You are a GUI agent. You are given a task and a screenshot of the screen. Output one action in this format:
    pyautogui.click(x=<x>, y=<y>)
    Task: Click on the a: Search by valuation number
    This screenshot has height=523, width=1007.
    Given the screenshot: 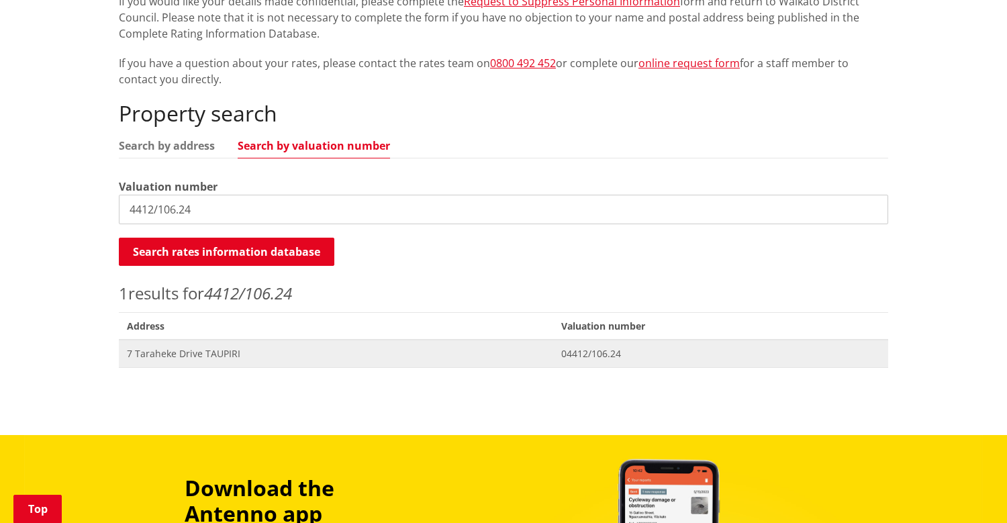 What is the action you would take?
    pyautogui.click(x=314, y=146)
    